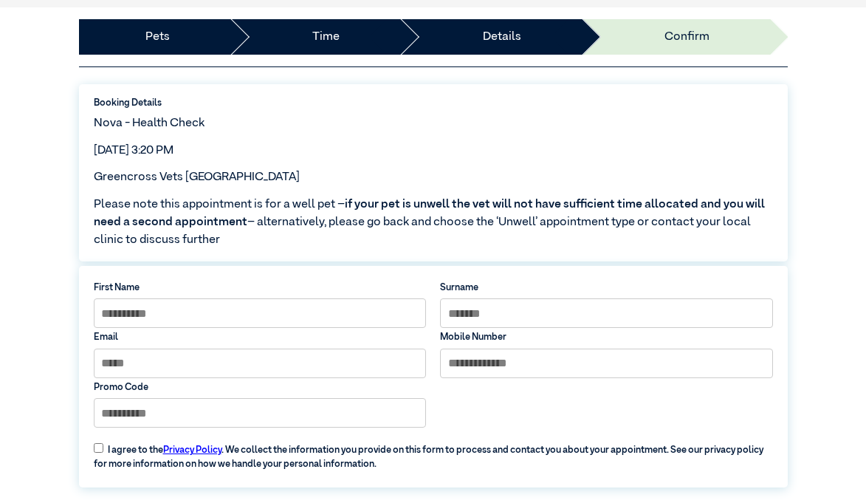 The height and width of the screenshot is (503, 866). Describe the element at coordinates (606, 287) in the screenshot. I see `label: Surname` at that location.